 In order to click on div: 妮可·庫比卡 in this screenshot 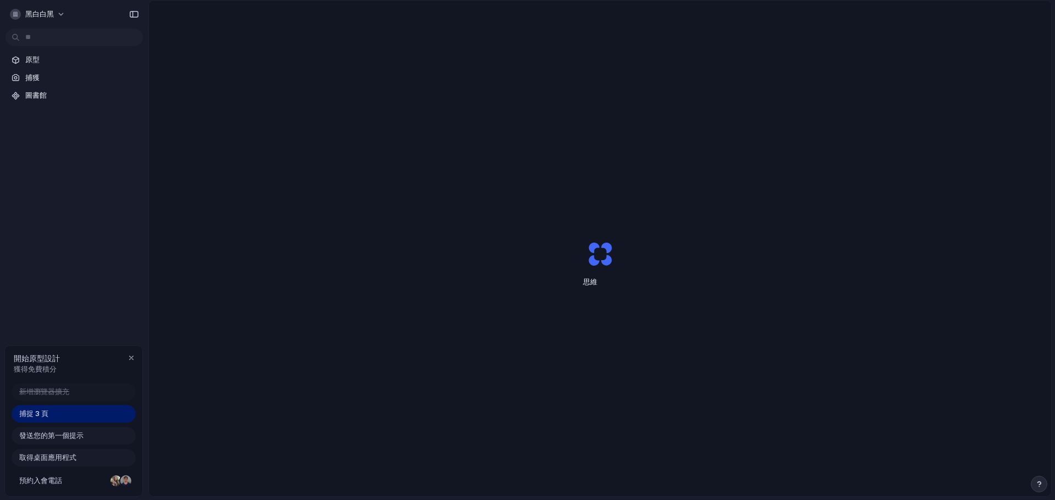, I will do `click(116, 481)`.